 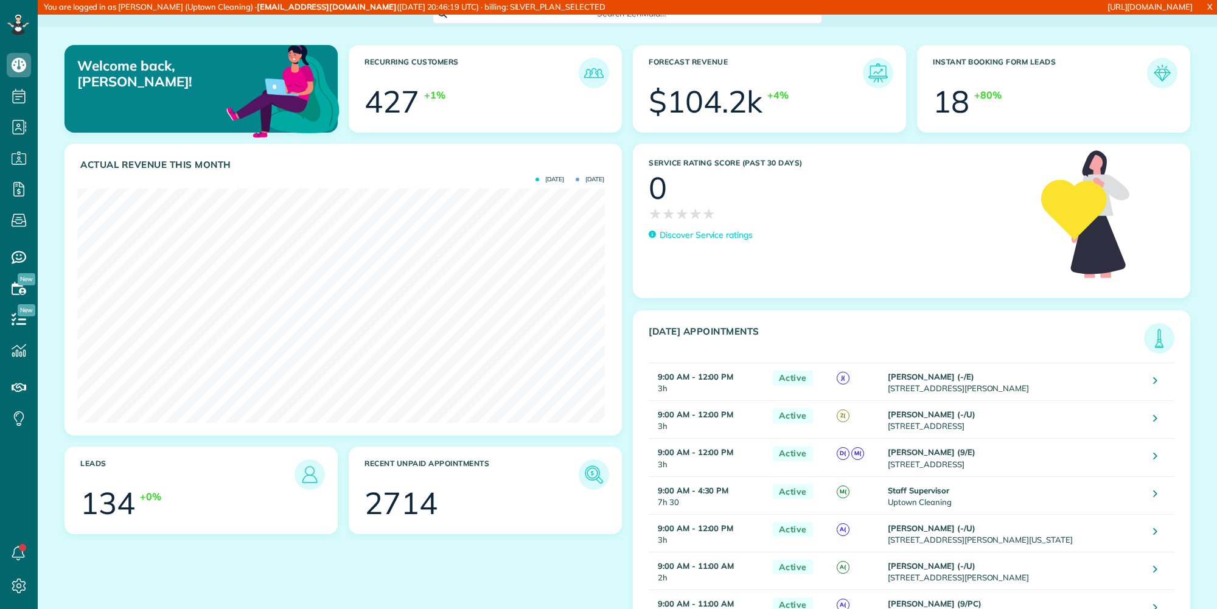 I want to click on span: D(, so click(x=843, y=453).